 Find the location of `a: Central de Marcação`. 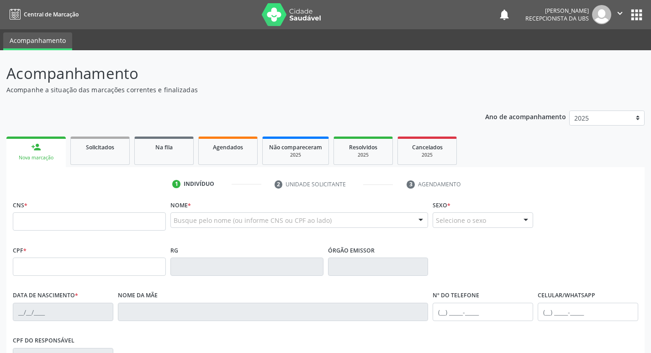

a: Central de Marcação is located at coordinates (42, 14).